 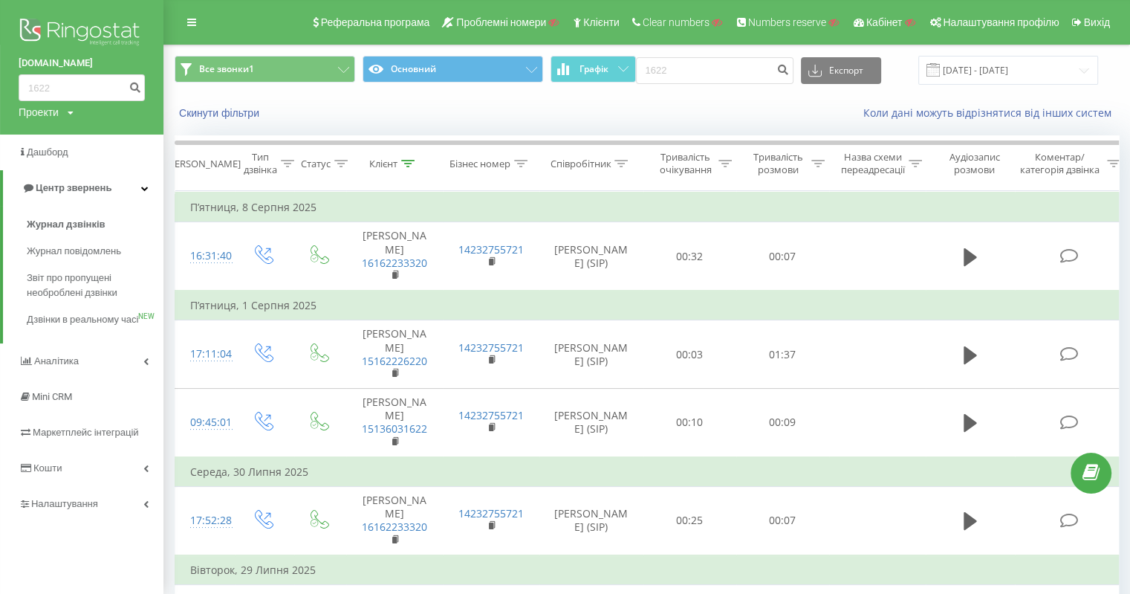 I want to click on span: Кабінет, so click(x=884, y=22).